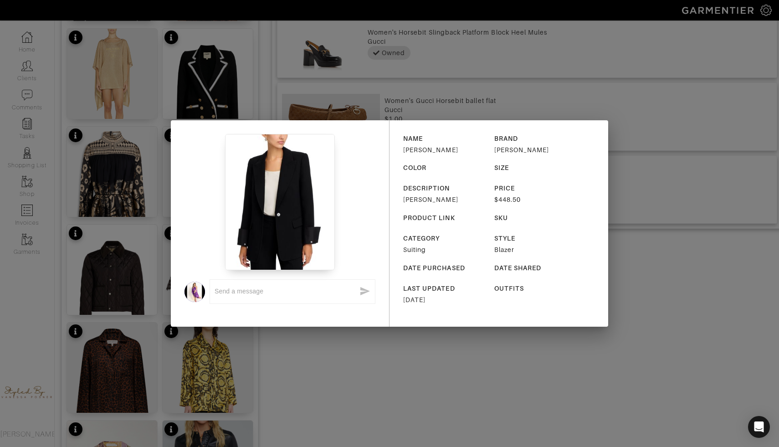 This screenshot has width=779, height=447. Describe the element at coordinates (445, 250) in the screenshot. I see `div: Suiting` at that location.